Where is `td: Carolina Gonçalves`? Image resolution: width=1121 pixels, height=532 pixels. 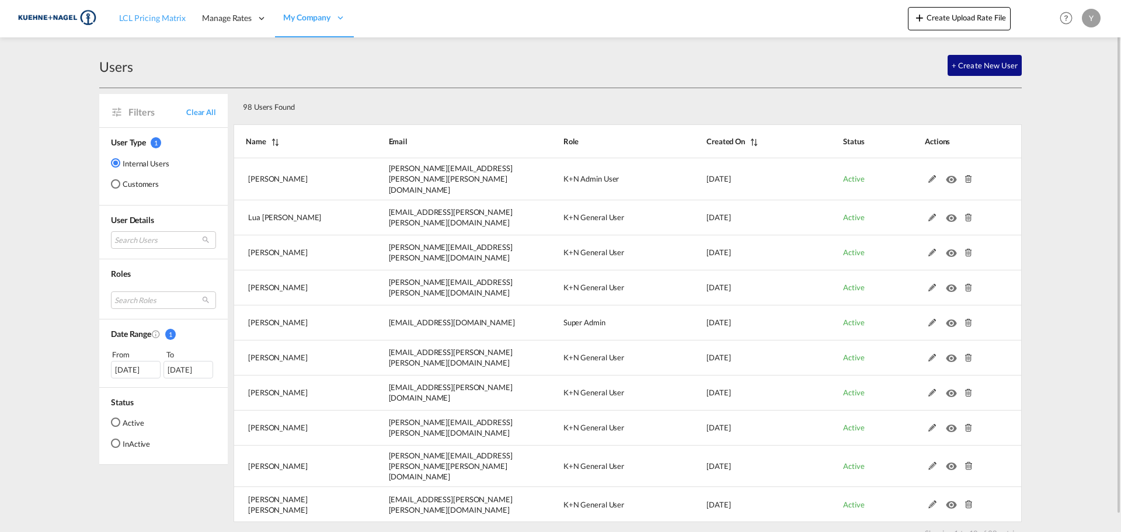
td: Carolina Gonçalves is located at coordinates (297, 358).